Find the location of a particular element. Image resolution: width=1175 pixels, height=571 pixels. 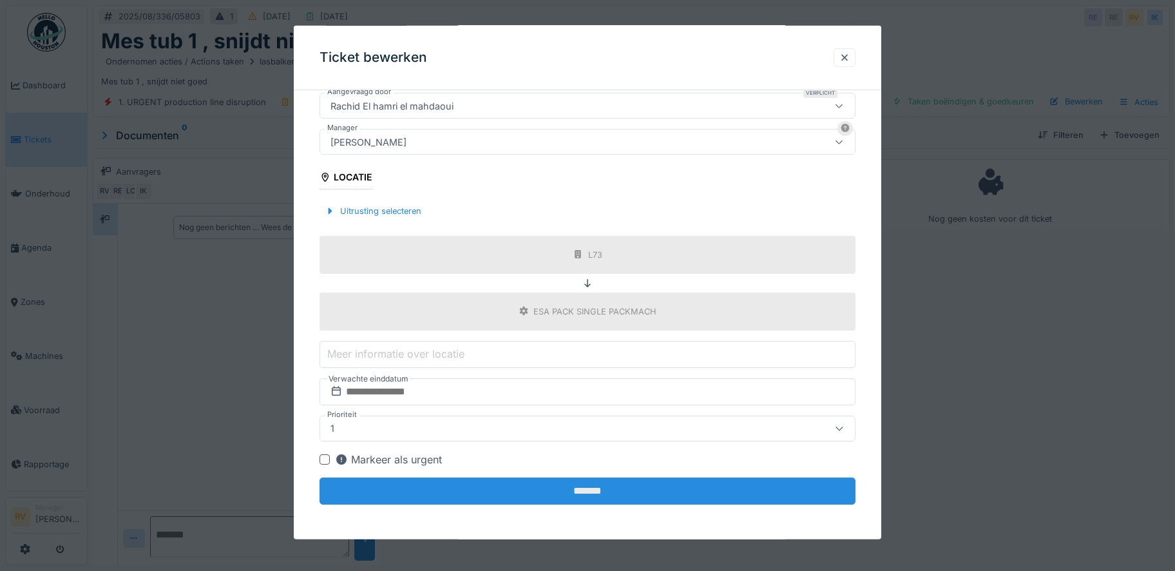

label: Prioriteit is located at coordinates (342, 414).